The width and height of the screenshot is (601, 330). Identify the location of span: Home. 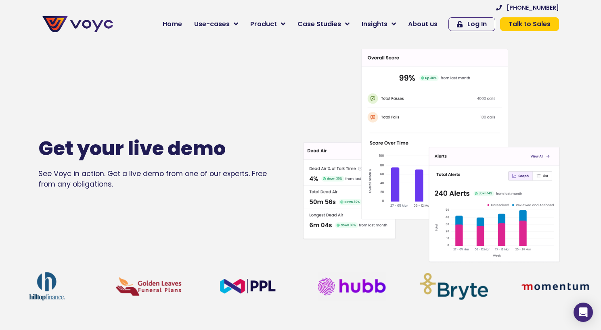
(172, 24).